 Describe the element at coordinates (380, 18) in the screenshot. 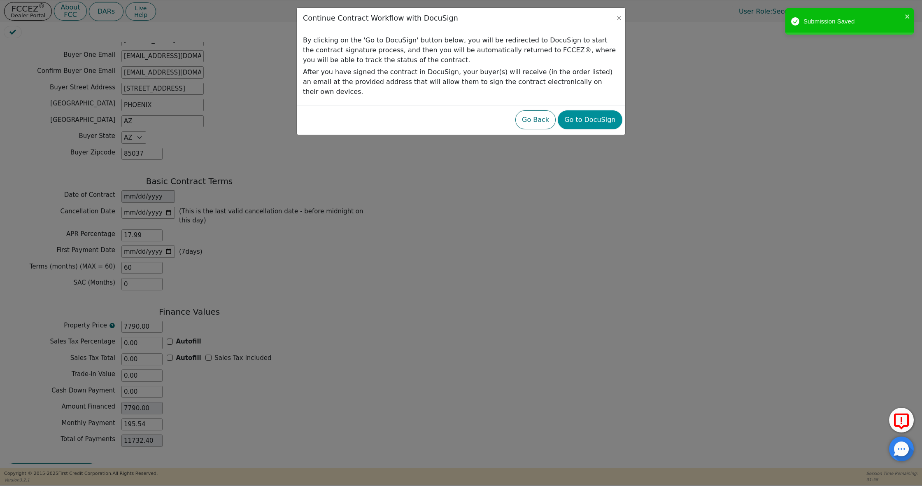

I see `h3: Continue Contract Workflow with DocuSign` at that location.